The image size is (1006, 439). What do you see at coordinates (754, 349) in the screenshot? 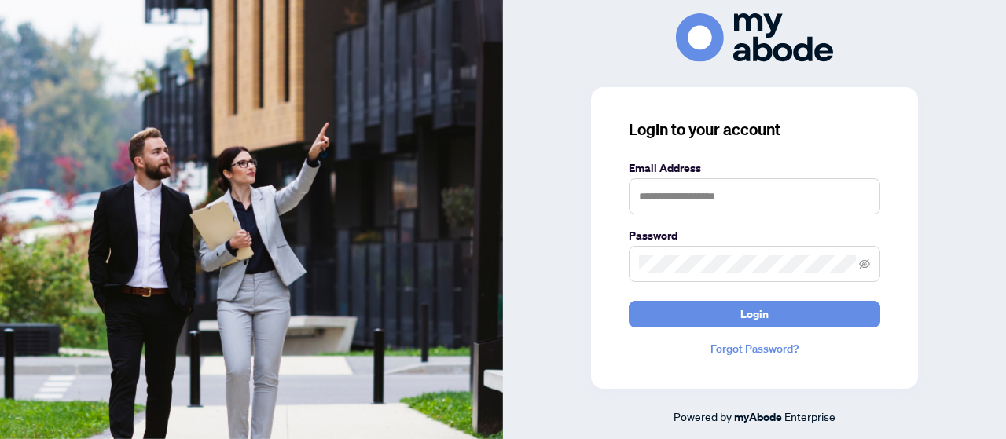
I see `a: Forgot Password?` at bounding box center [754, 349].